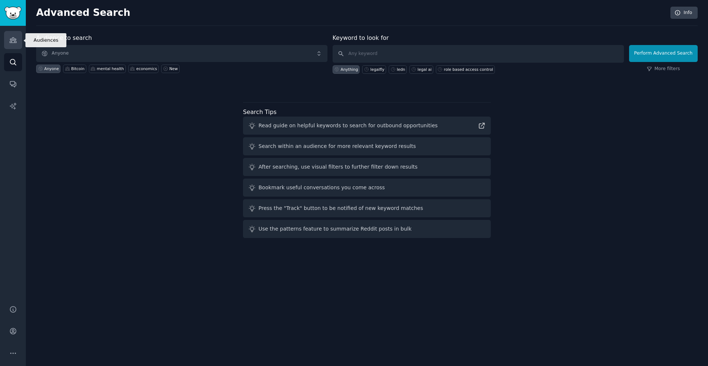 Image resolution: width=708 pixels, height=366 pixels. What do you see at coordinates (401, 69) in the screenshot?
I see `div: ledn` at bounding box center [401, 69].